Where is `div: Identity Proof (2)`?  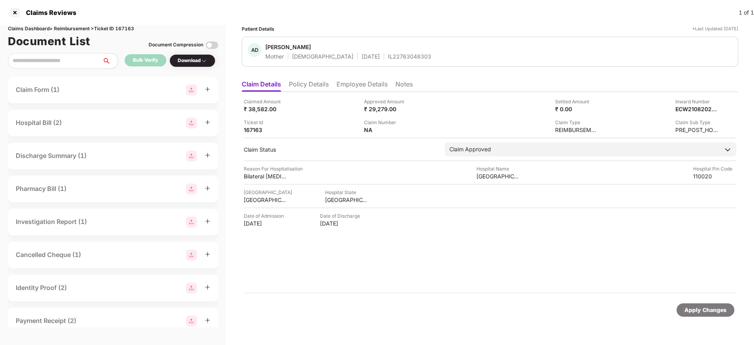 div: Identity Proof (2) is located at coordinates (41, 288).